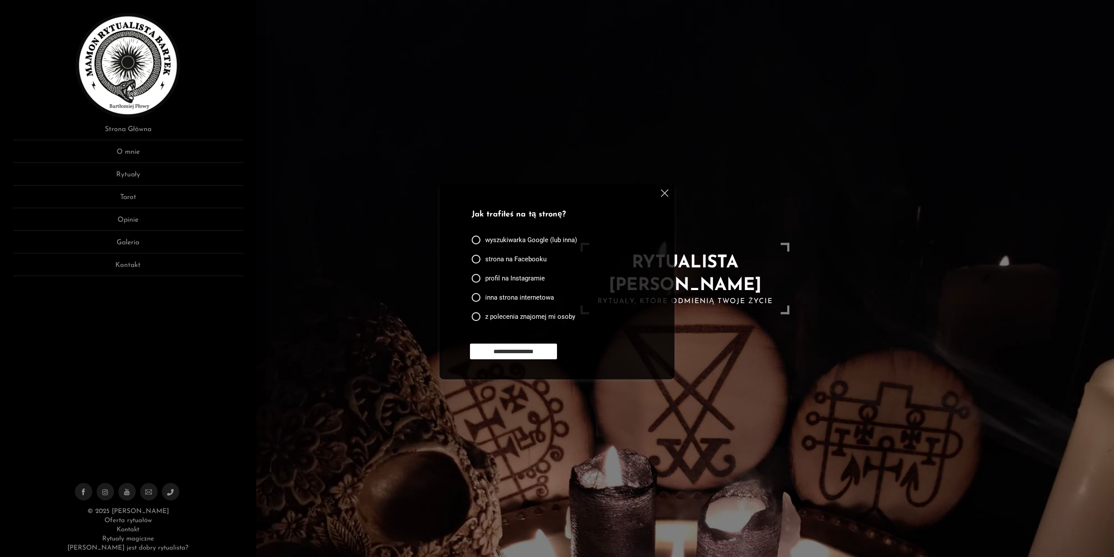 The width and height of the screenshot is (1114, 557). I want to click on p: Jak trafiłeś na tą stronę?, so click(555, 215).